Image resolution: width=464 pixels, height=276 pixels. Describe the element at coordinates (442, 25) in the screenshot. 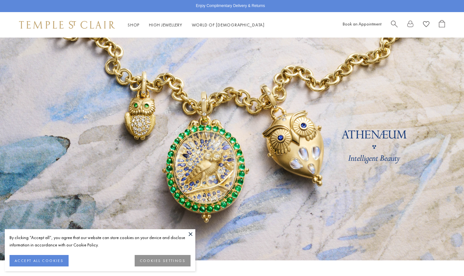

I see `a: Open Shopping Bag` at that location.